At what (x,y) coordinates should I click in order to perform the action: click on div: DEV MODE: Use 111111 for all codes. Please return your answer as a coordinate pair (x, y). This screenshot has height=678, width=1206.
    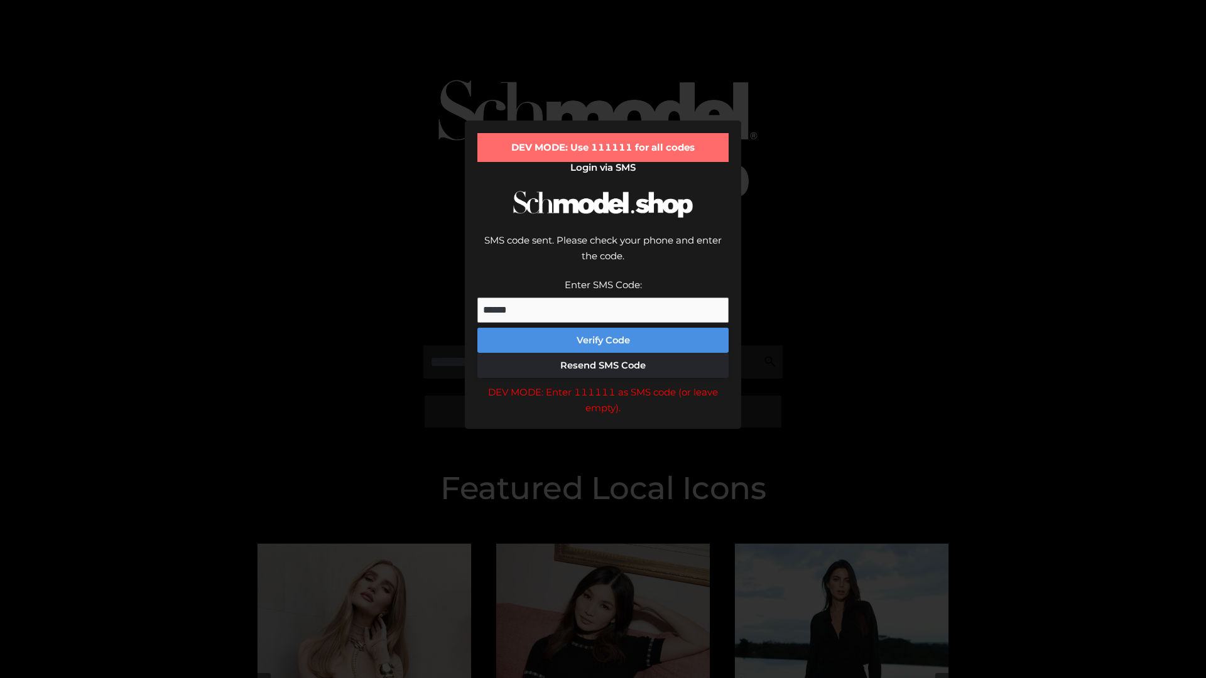
    Looking at the image, I should click on (603, 148).